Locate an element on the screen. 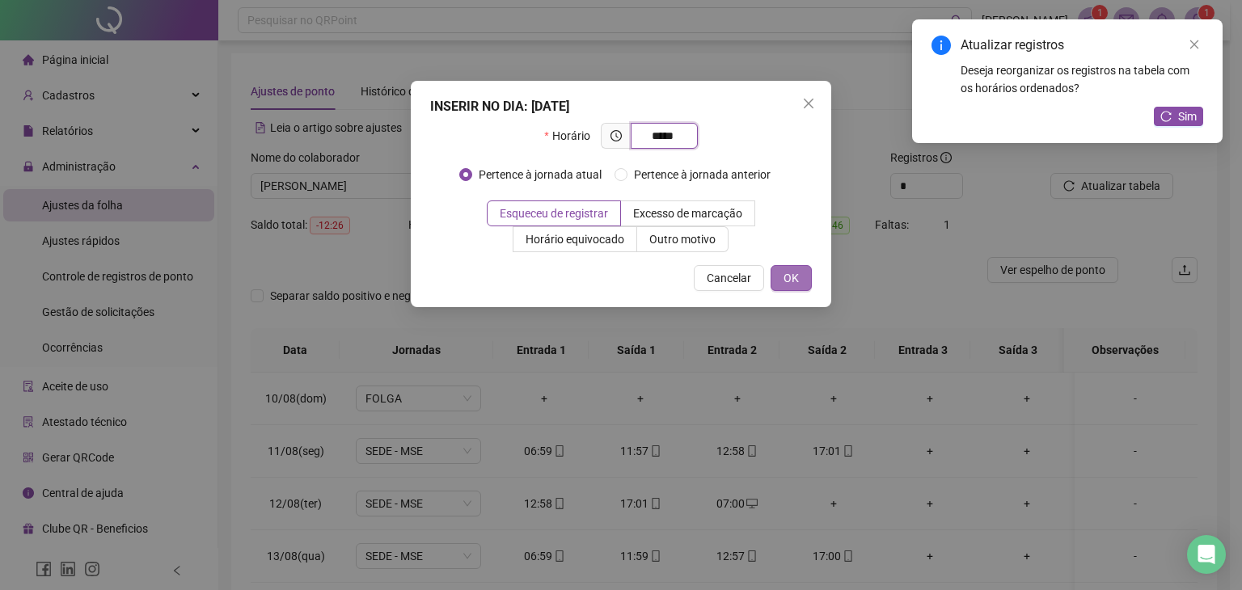 The height and width of the screenshot is (590, 1242). span: Pertence à jornada anterior is located at coordinates (702, 175).